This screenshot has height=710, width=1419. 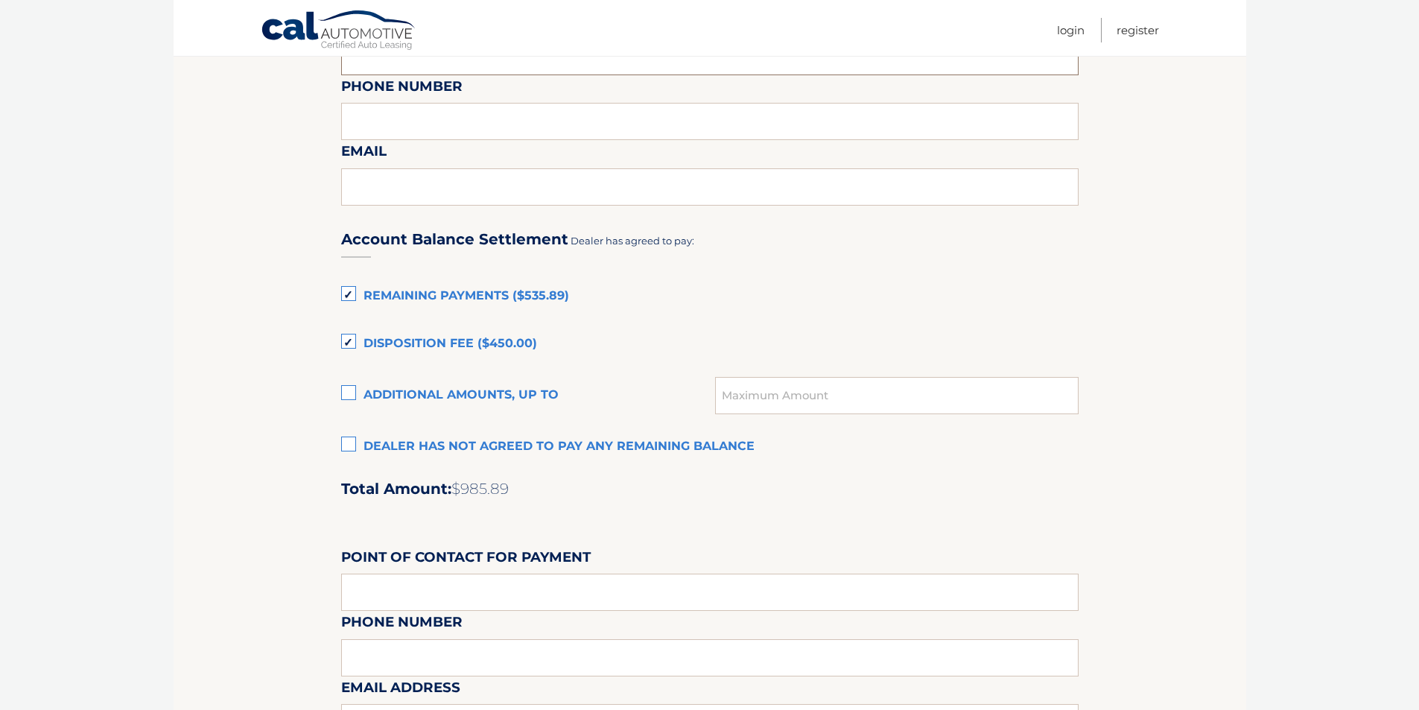 I want to click on a: Login, so click(x=1070, y=30).